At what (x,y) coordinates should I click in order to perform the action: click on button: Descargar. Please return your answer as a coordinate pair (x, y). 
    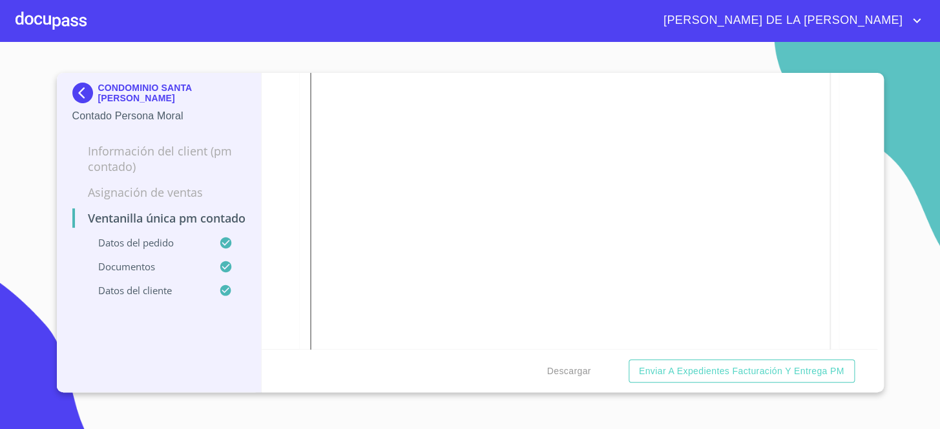
    Looking at the image, I should click on (568, 371).